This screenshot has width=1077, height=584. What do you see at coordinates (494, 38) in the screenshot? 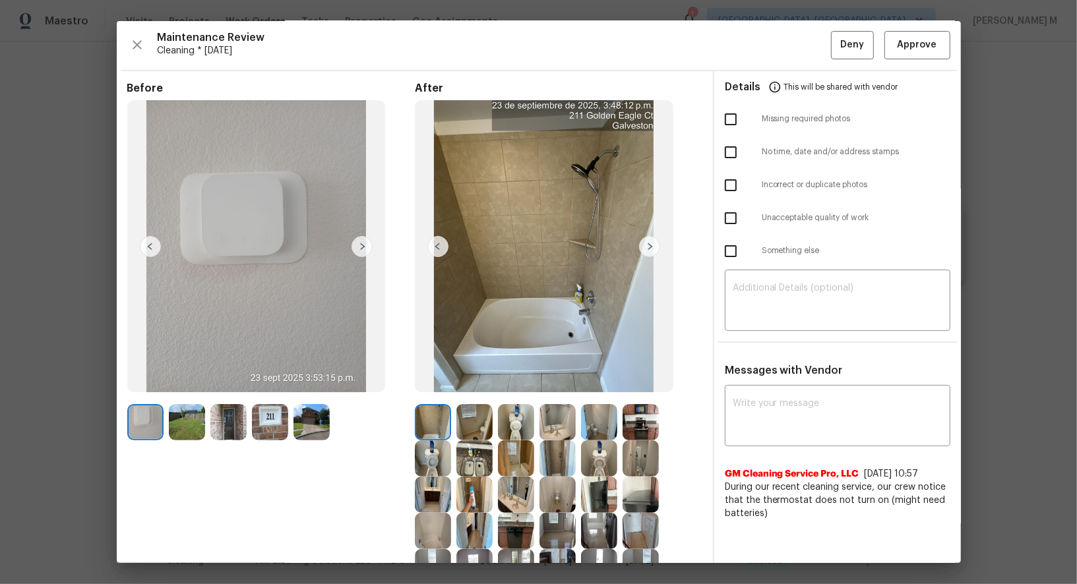
I see `span: Maintenance Review` at bounding box center [494, 38].